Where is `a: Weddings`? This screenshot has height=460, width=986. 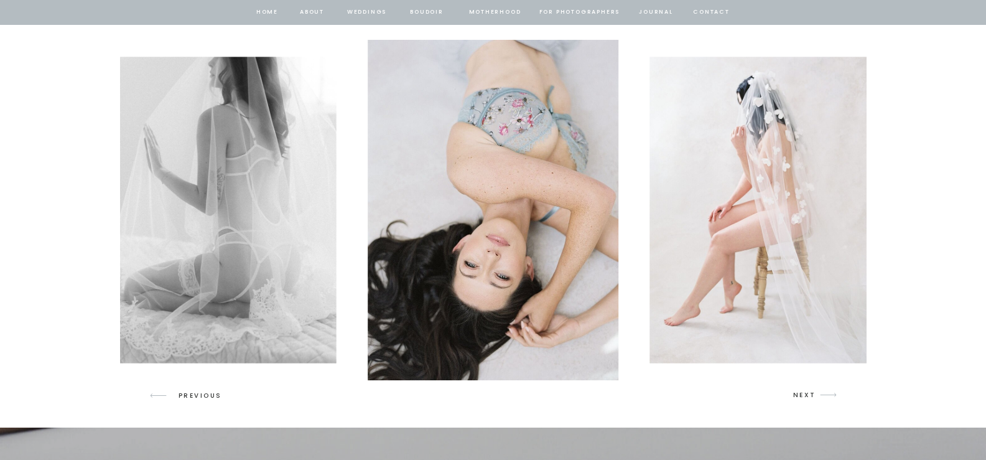 a: Weddings is located at coordinates (367, 12).